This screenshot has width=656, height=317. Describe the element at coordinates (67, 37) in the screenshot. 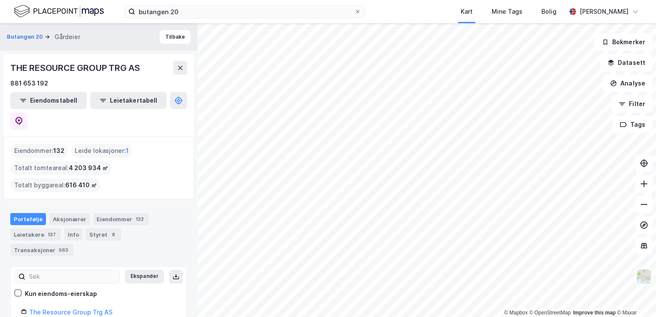

I see `div: Gårdeier` at that location.